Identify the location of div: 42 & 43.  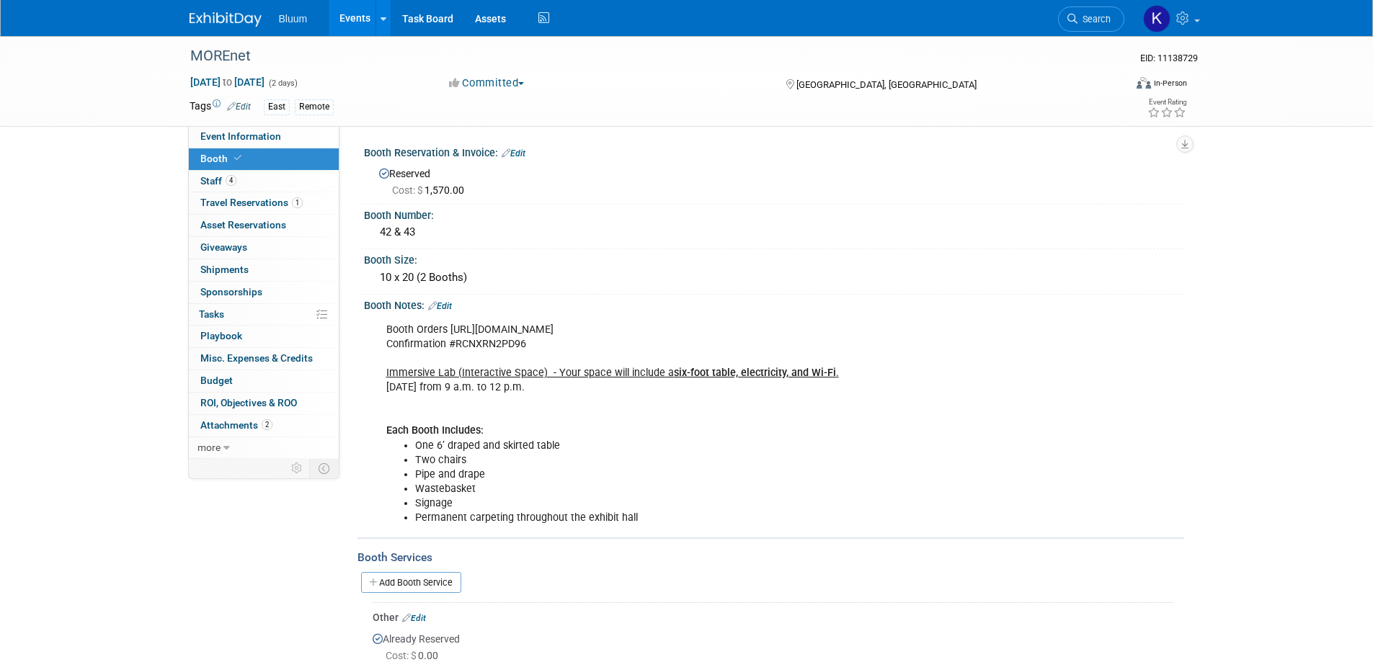
(774, 232).